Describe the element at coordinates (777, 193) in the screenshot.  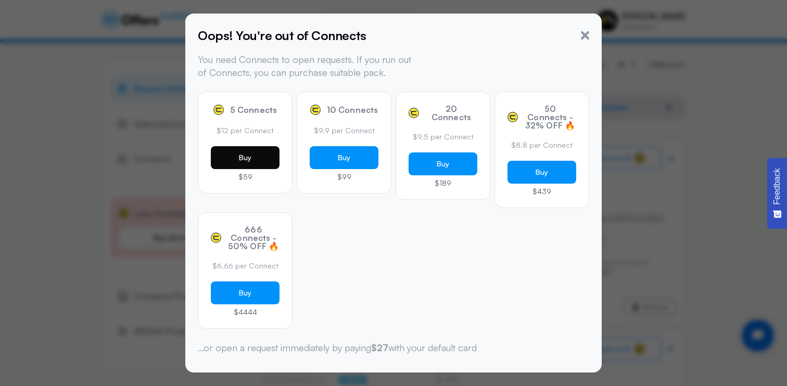
I see `button: Feedback - Show survey` at that location.